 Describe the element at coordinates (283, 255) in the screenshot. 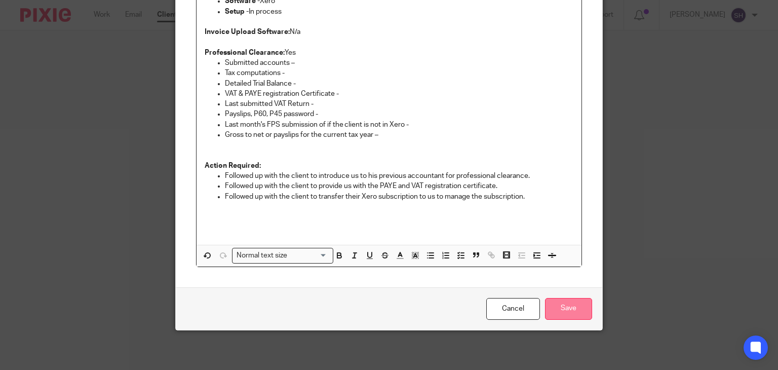

I see `div: Search for option` at that location.